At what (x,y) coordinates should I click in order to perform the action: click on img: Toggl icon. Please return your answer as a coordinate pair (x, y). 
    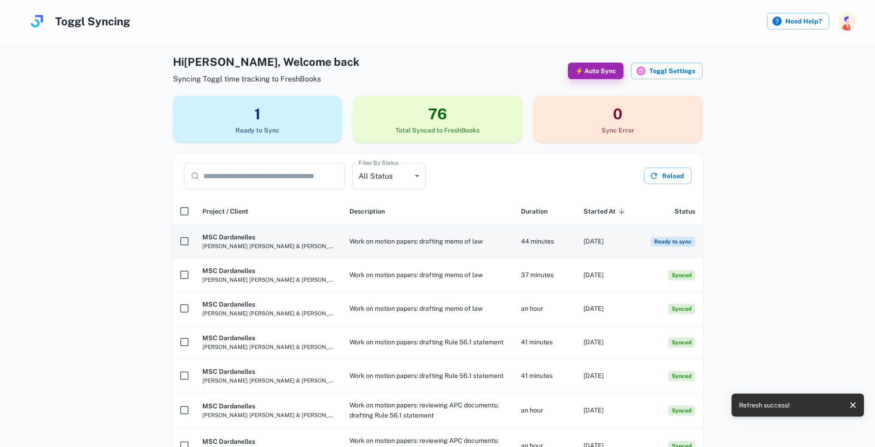
    Looking at the image, I should click on (641, 71).